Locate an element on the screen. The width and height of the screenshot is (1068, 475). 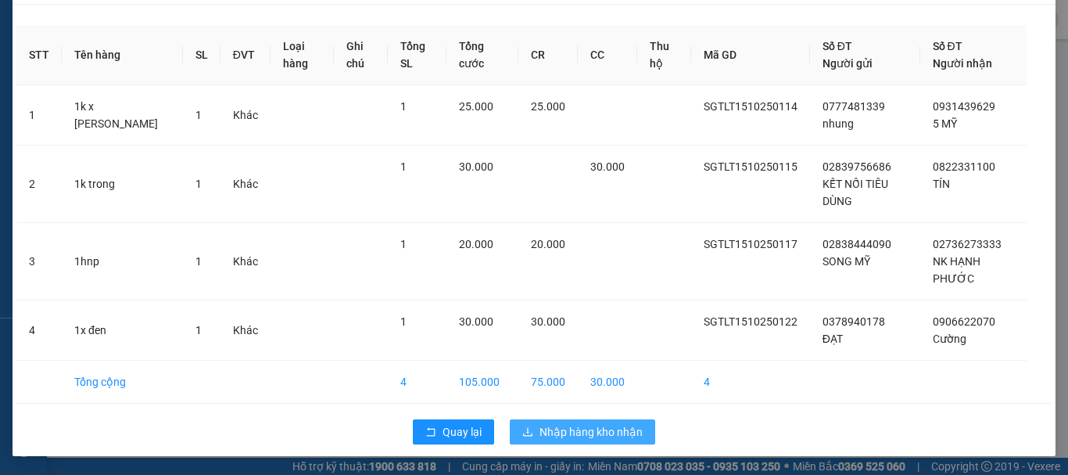
td: 1 is located at coordinates (39, 115).